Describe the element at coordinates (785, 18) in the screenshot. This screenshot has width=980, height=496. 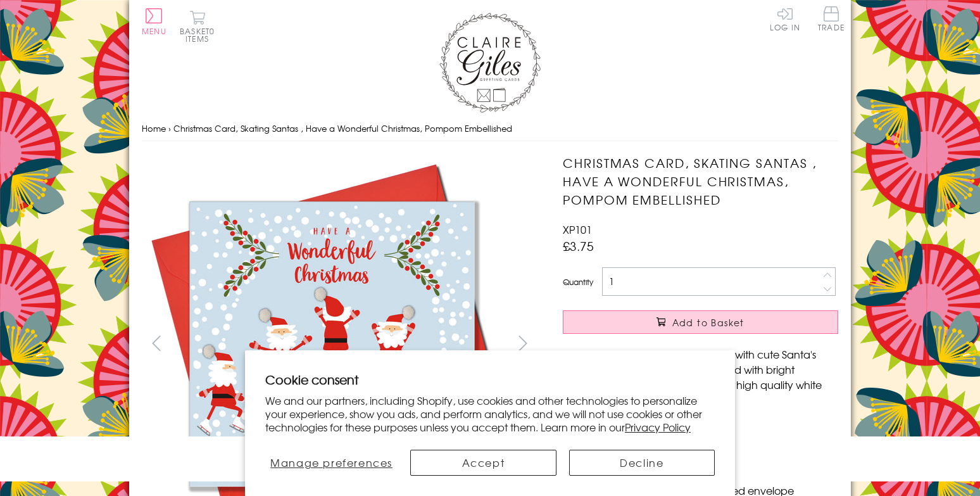
I see `a: Log In` at that location.